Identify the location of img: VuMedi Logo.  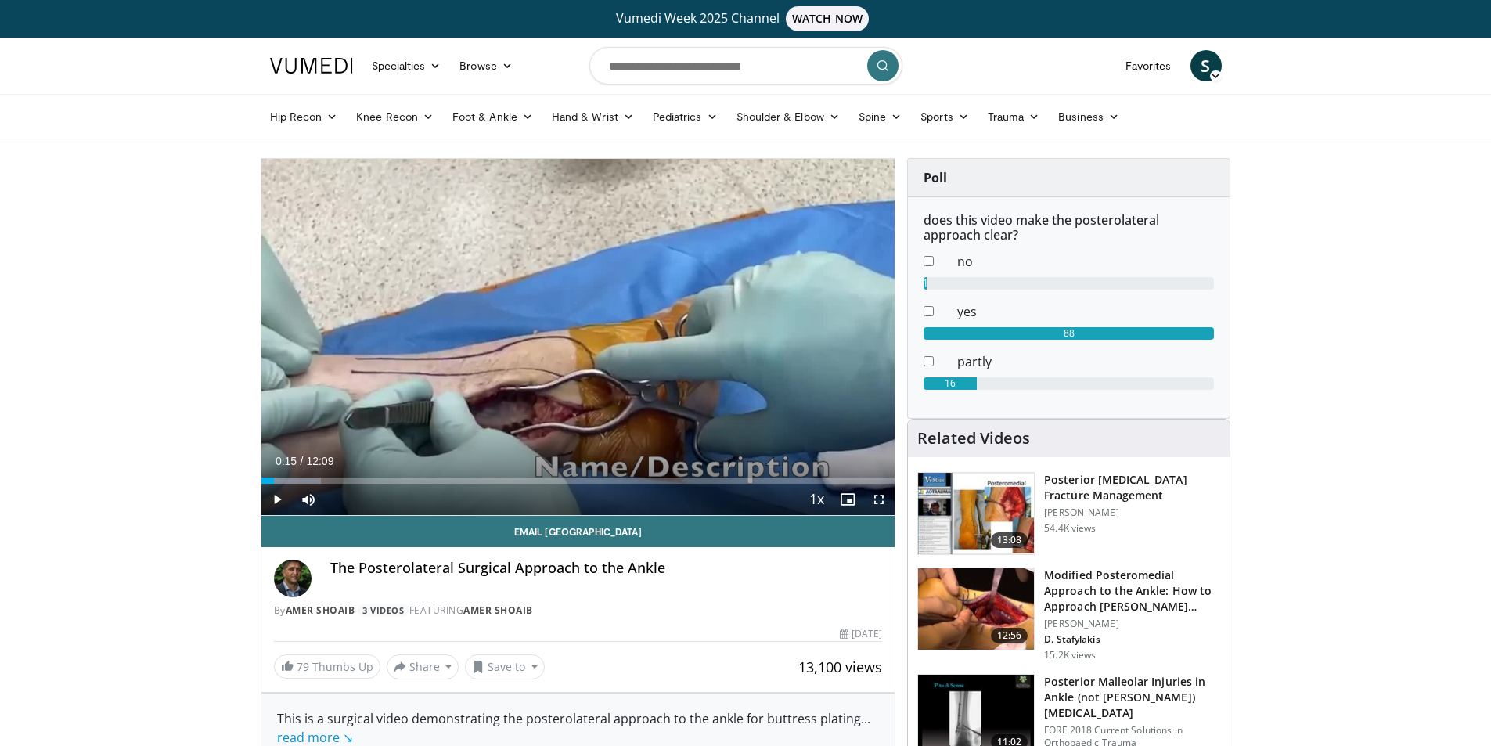
(312, 66).